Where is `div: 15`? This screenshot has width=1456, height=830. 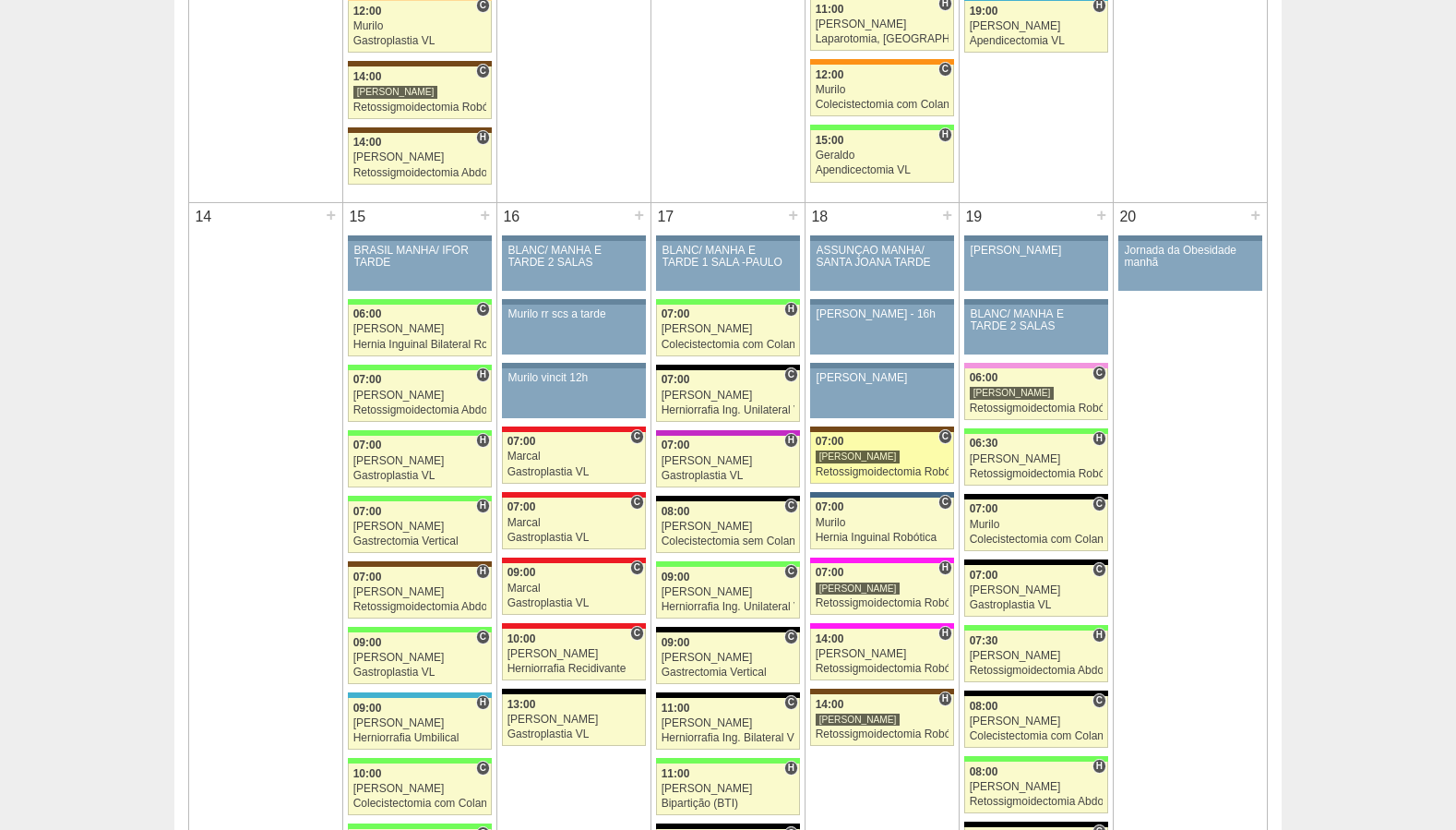 div: 15 is located at coordinates (357, 217).